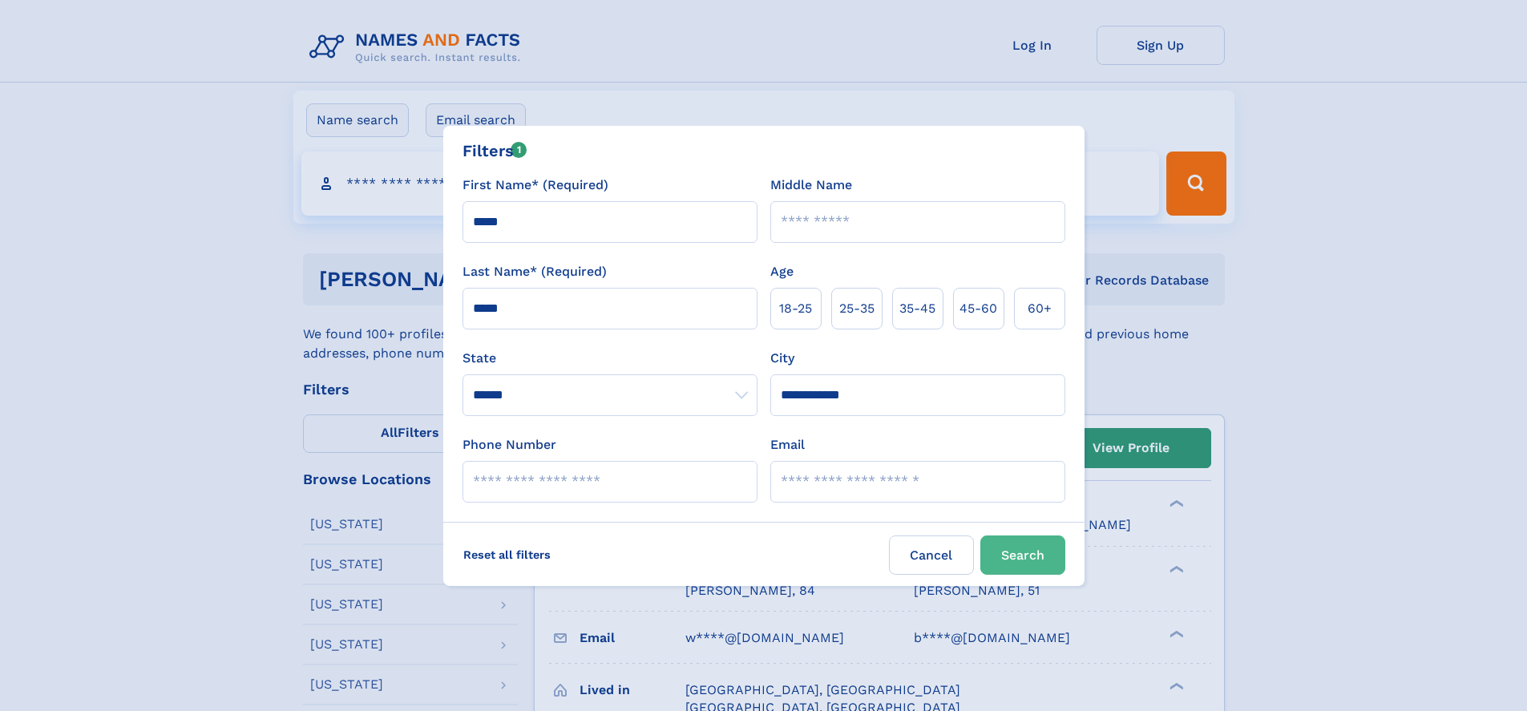 This screenshot has height=711, width=1527. I want to click on label: State, so click(610, 358).